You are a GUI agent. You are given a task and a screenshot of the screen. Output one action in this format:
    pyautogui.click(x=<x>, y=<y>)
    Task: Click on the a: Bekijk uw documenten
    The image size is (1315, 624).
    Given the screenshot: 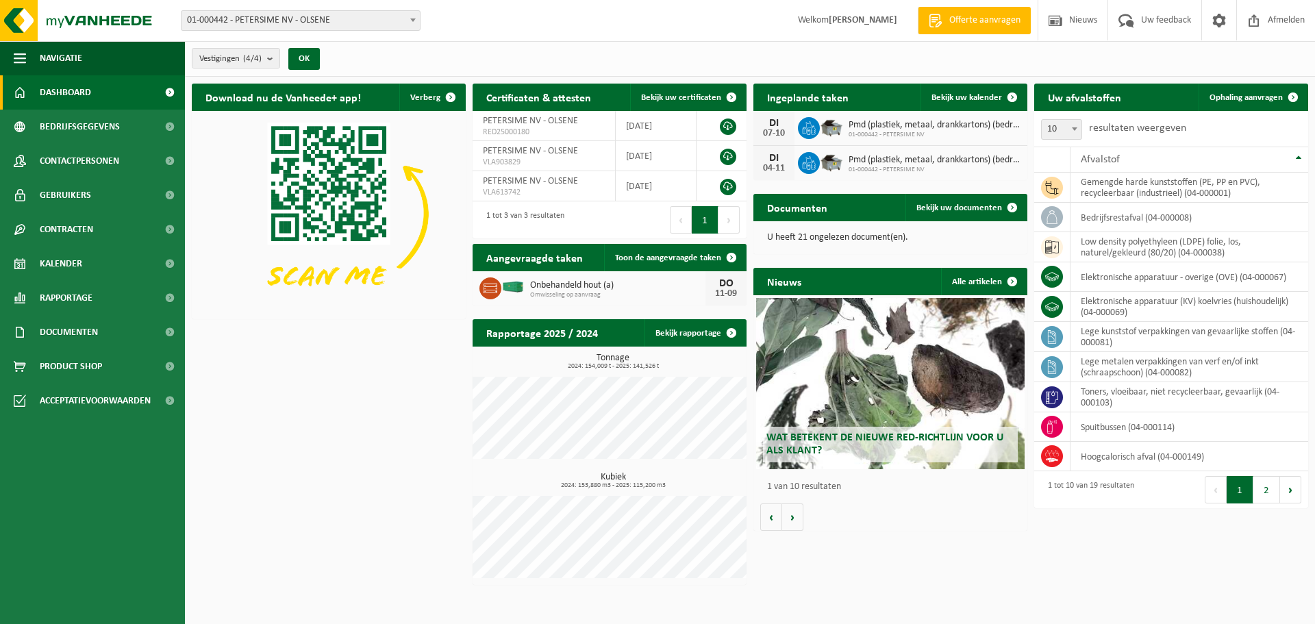 What is the action you would take?
    pyautogui.click(x=966, y=208)
    